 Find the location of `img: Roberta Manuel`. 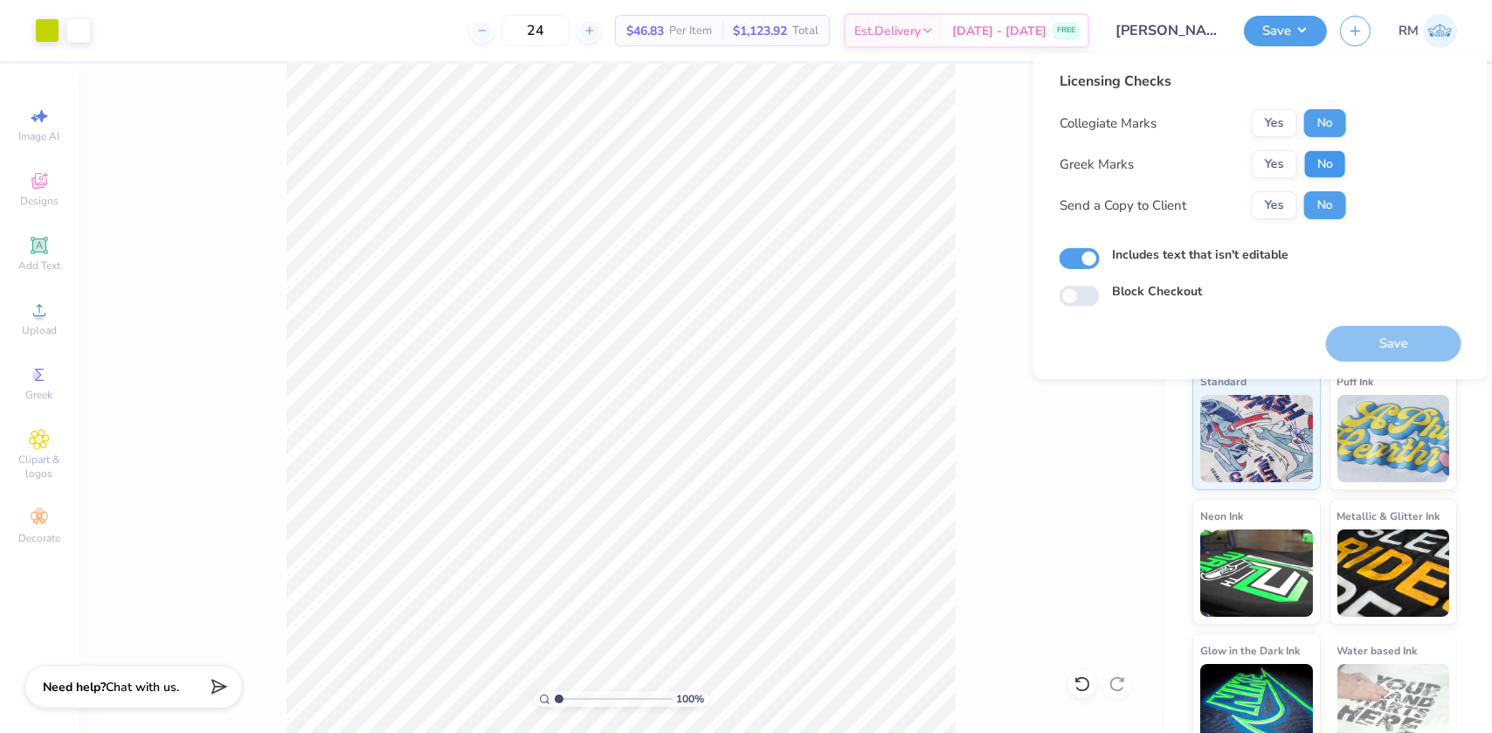

img: Roberta Manuel is located at coordinates (1440, 31).